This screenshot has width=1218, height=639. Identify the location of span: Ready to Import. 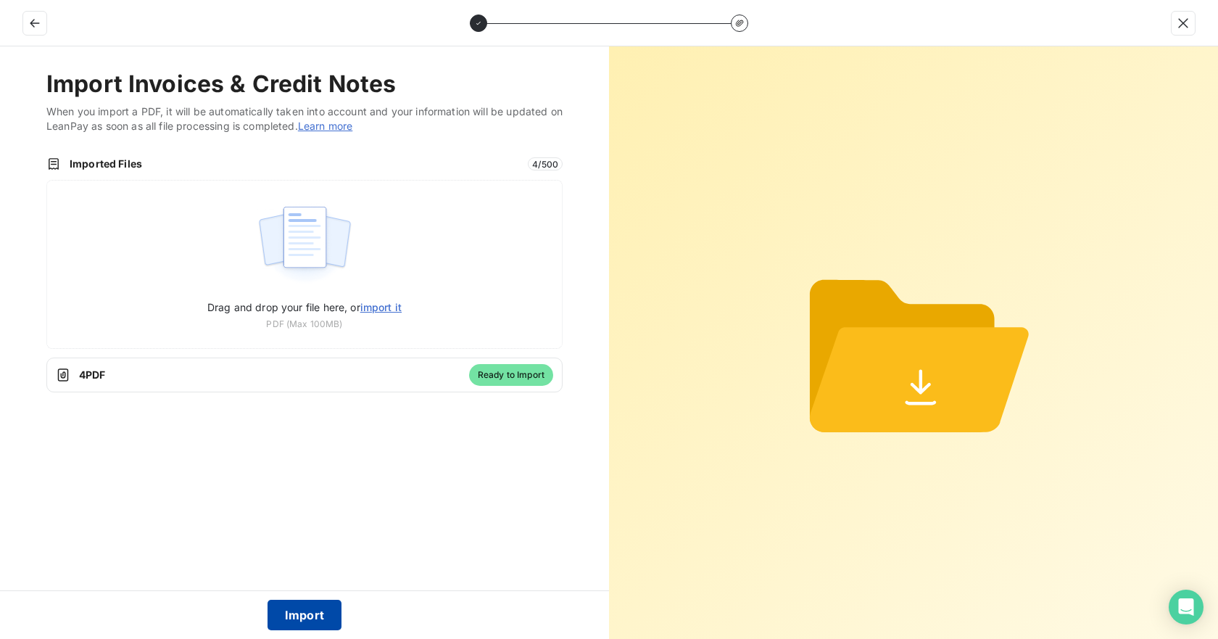
(511, 375).